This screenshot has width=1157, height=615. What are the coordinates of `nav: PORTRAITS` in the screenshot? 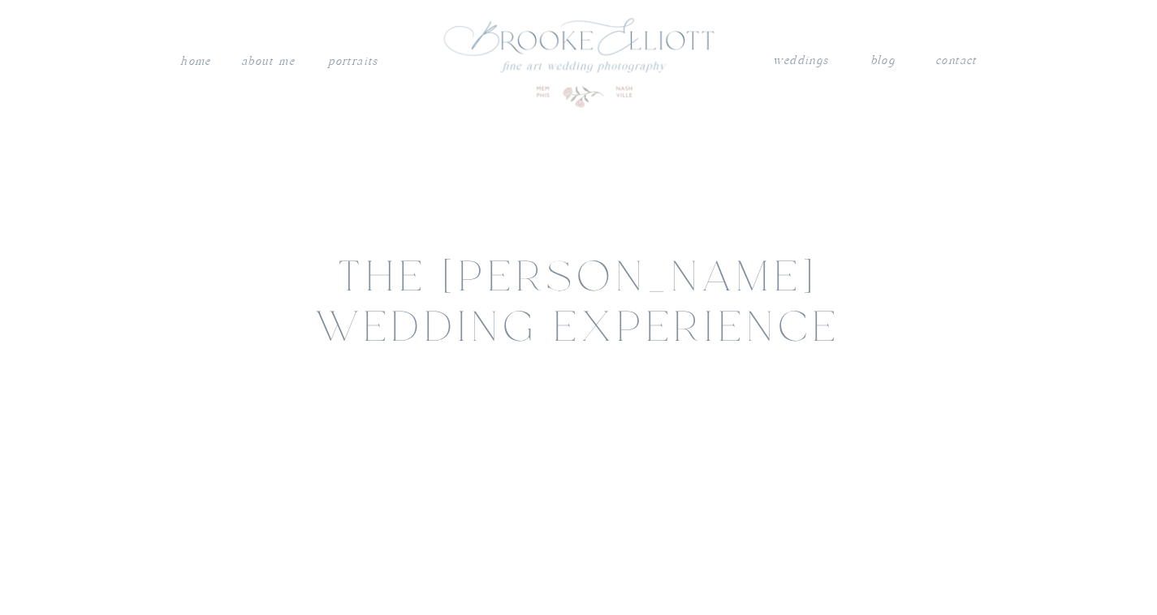 It's located at (353, 59).